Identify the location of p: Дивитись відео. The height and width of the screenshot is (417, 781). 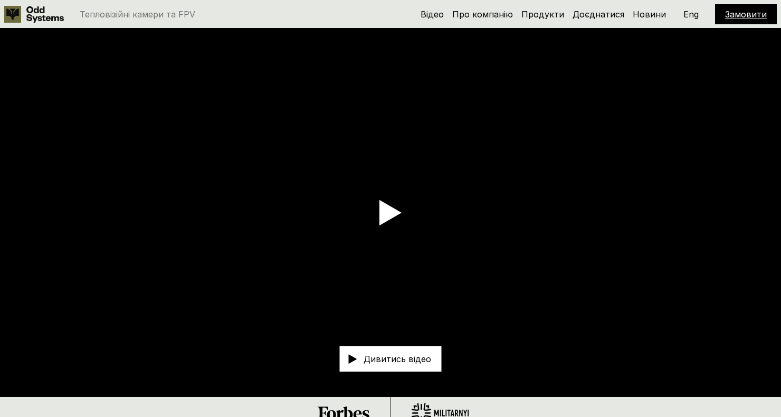
(397, 359).